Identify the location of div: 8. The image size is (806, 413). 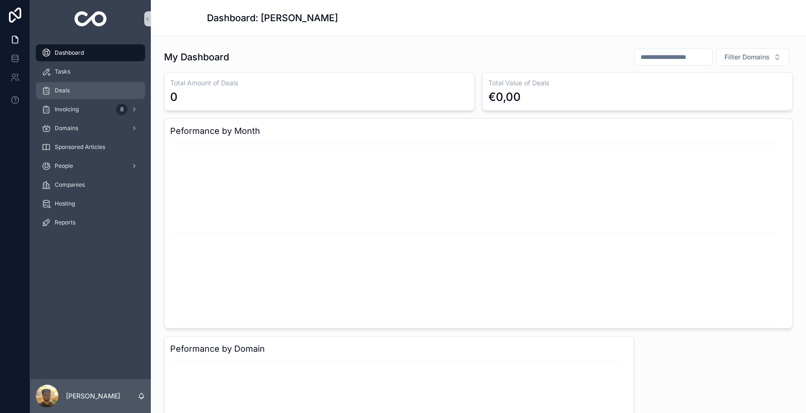
(122, 109).